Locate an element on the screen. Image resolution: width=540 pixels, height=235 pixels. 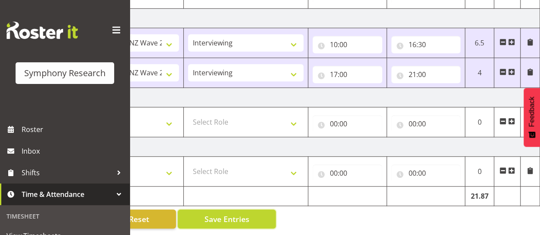
td: 21.87 is located at coordinates (479, 196).